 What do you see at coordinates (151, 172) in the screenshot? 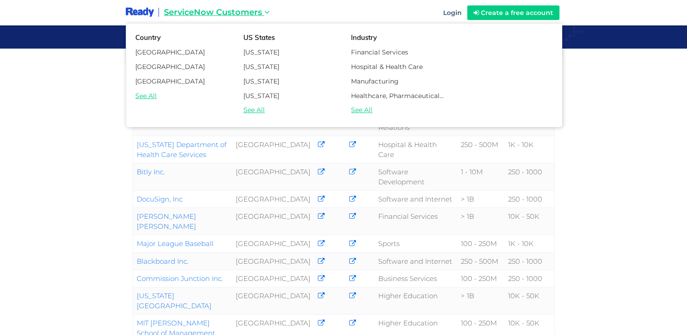
I see `a: Bitly Inc.` at bounding box center [151, 172].